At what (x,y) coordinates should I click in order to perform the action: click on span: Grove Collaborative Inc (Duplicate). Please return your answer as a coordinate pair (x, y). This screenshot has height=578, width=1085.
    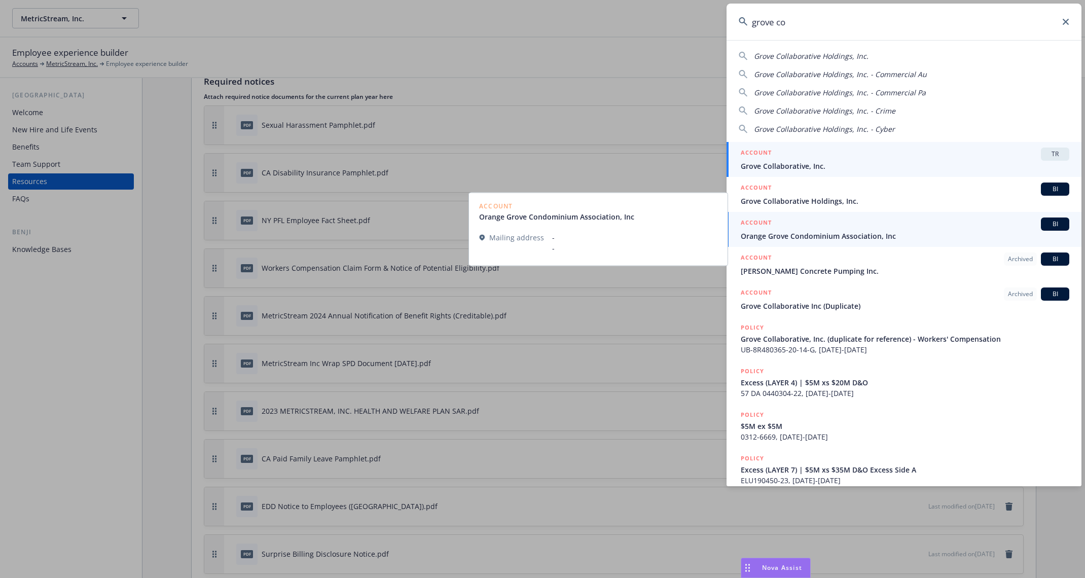
    Looking at the image, I should click on (905, 306).